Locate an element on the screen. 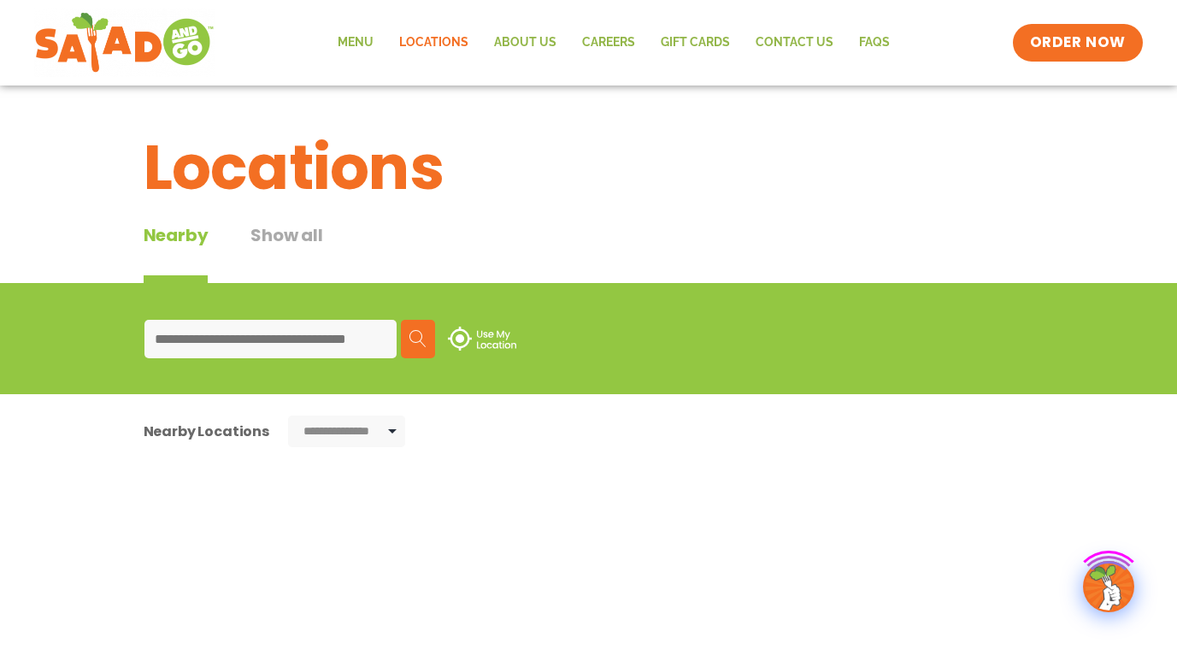  a: Menu is located at coordinates (356, 43).